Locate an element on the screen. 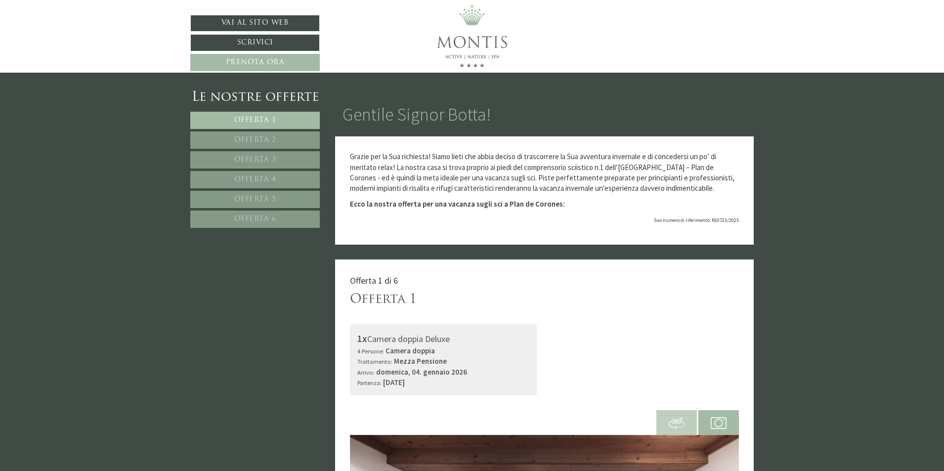 Image resolution: width=944 pixels, height=471 pixels. small: Arrivo: is located at coordinates (366, 372).